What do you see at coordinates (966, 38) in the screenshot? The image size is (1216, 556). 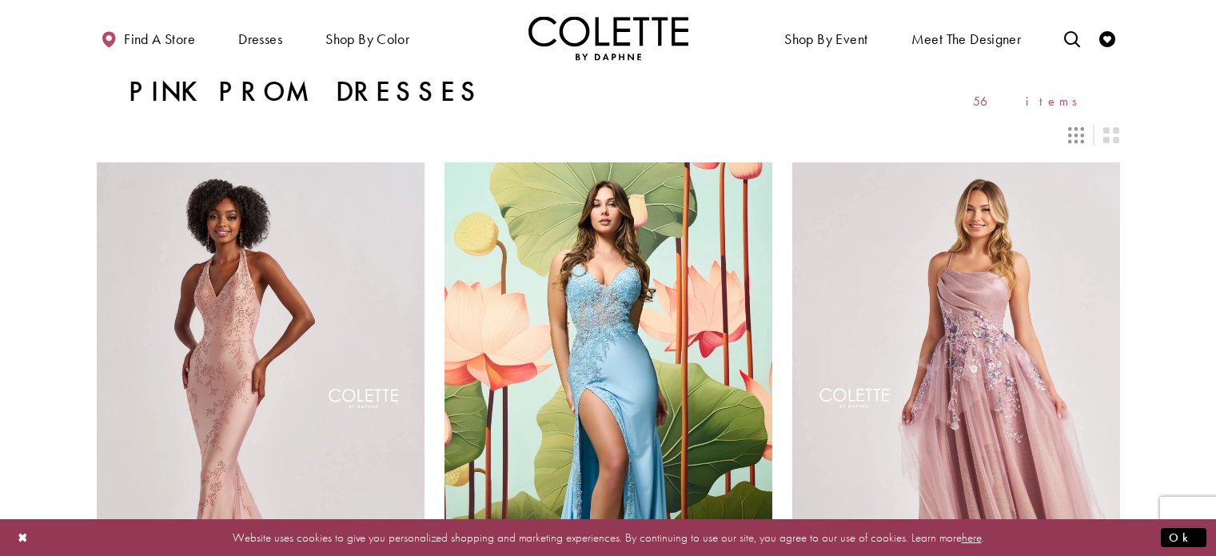 I see `a: Meet the designer` at bounding box center [966, 38].